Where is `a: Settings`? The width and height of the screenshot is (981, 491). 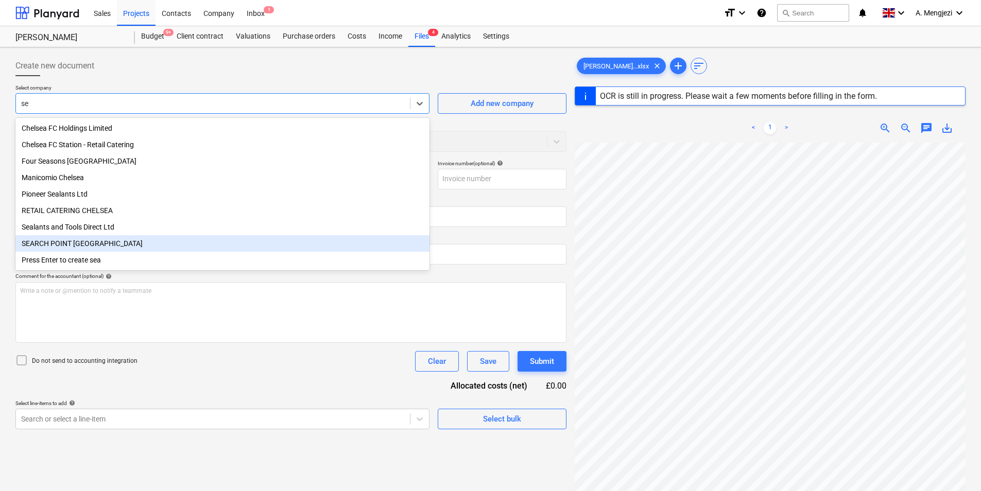
a: Settings is located at coordinates (496, 37).